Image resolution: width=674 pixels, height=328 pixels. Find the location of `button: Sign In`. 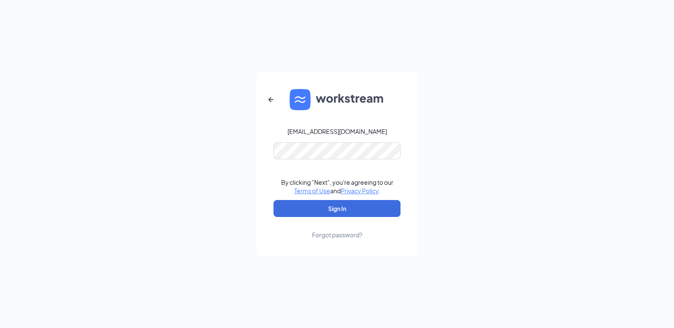

button: Sign In is located at coordinates (337, 208).